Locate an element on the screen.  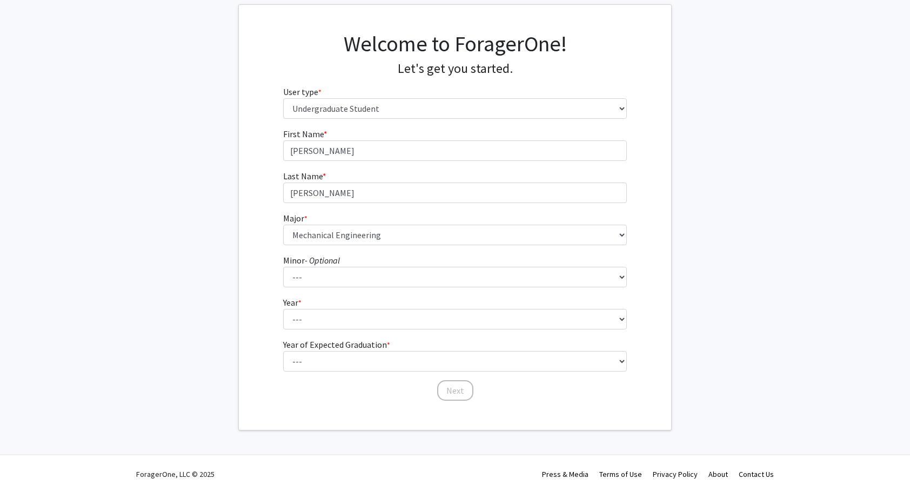
label: User type is located at coordinates (302, 92).